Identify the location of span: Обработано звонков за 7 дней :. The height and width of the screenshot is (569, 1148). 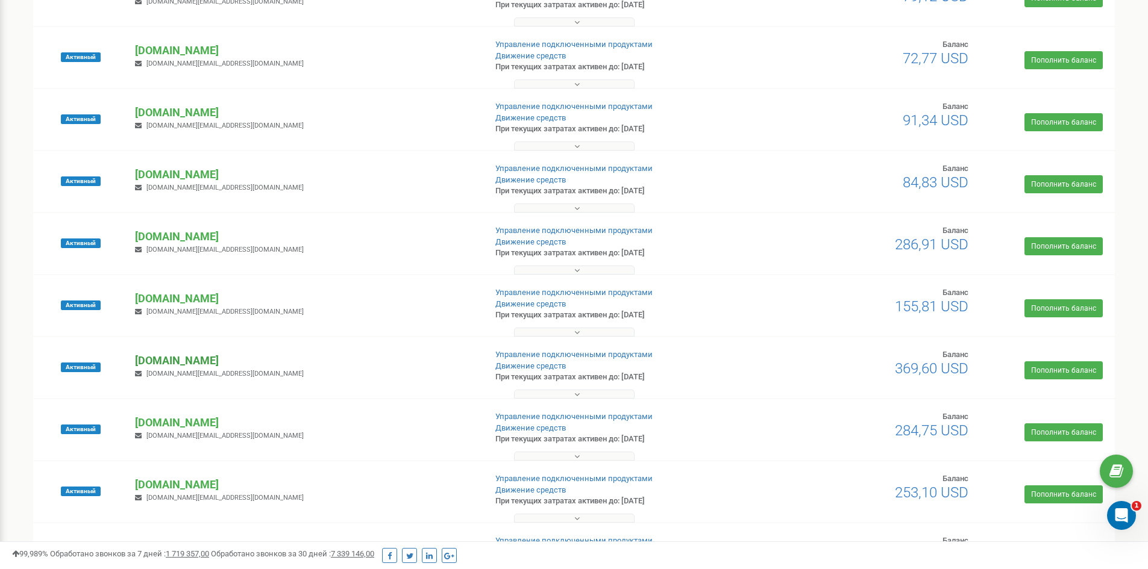
(130, 554).